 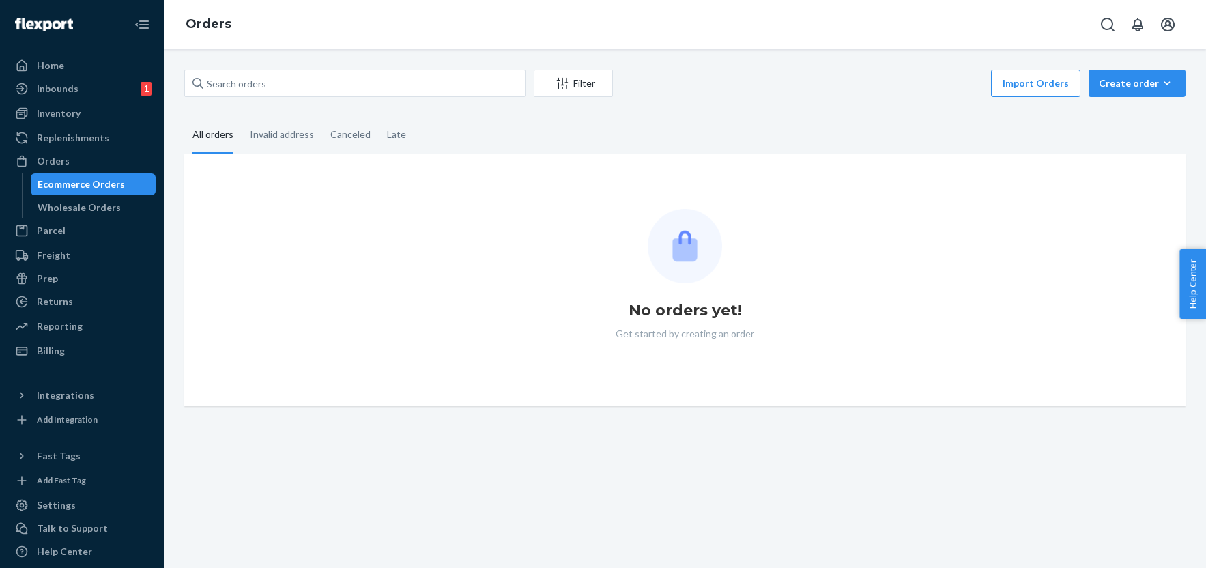 What do you see at coordinates (573, 83) in the screenshot?
I see `button: Filter` at bounding box center [573, 83].